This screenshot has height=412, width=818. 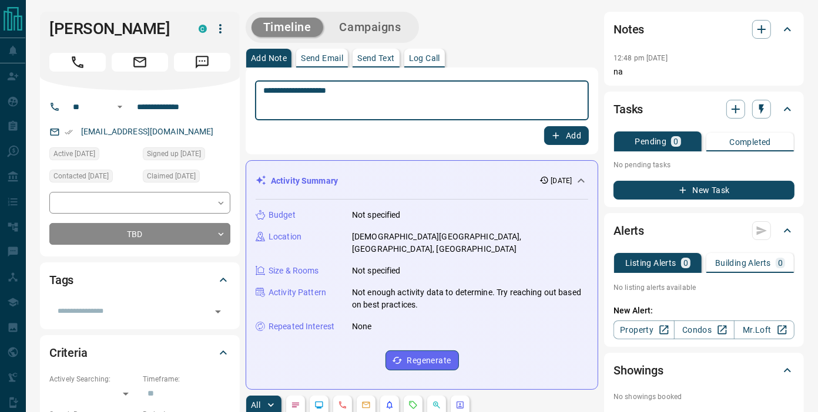 What do you see at coordinates (742, 263) in the screenshot?
I see `p: Building Alerts` at bounding box center [742, 263].